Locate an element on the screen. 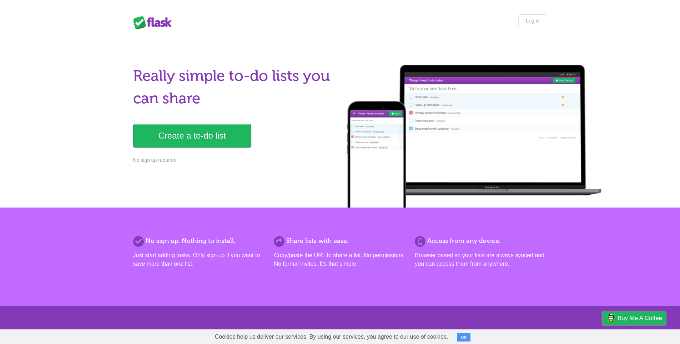 Image resolution: width=680 pixels, height=344 pixels. h2: Share lists with ease. is located at coordinates (340, 241).